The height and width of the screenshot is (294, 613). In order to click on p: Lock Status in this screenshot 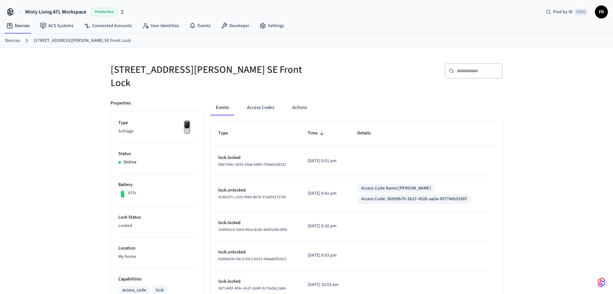, I will do `click(157, 217)`.